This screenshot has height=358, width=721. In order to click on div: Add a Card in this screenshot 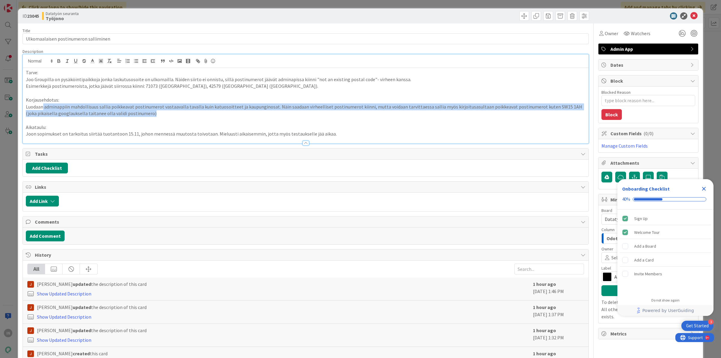, I will do `click(644, 260)`.